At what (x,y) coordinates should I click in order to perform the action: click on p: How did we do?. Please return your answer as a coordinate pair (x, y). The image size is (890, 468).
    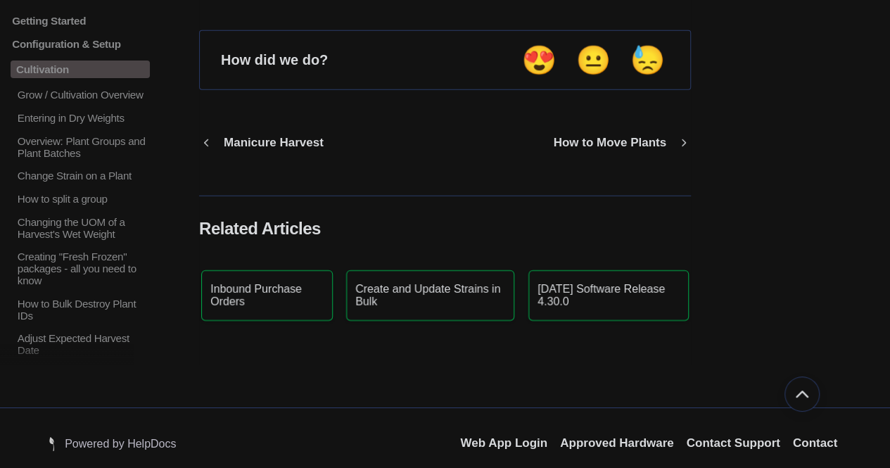
    Looking at the image, I should click on (274, 60).